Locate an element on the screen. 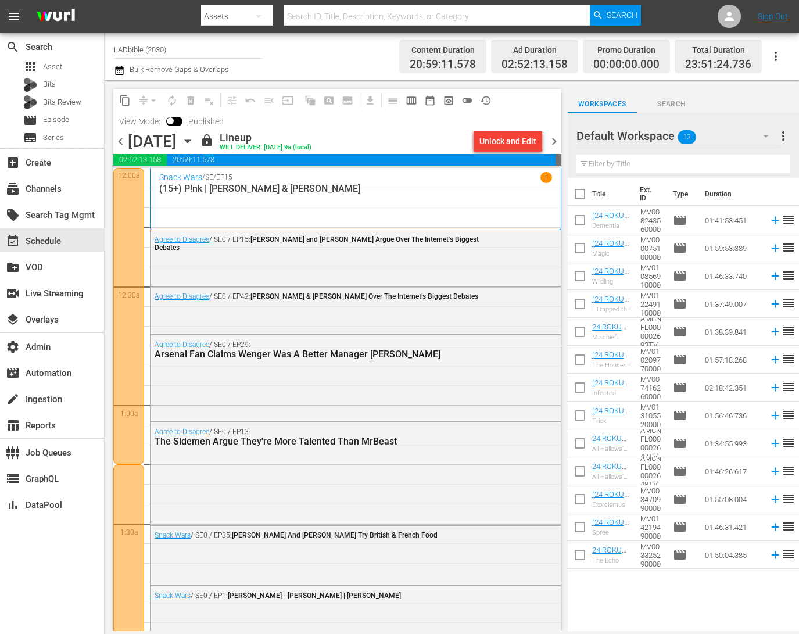 Image resolution: width=799 pixels, height=634 pixels. span: Search is located at coordinates (621, 15).